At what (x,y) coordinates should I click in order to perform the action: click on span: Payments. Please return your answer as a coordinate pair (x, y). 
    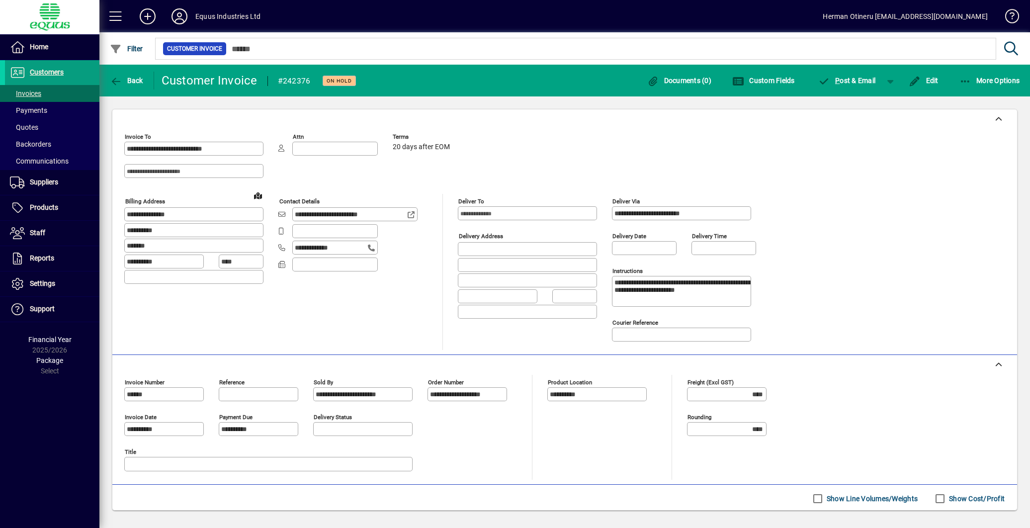
    Looking at the image, I should click on (28, 110).